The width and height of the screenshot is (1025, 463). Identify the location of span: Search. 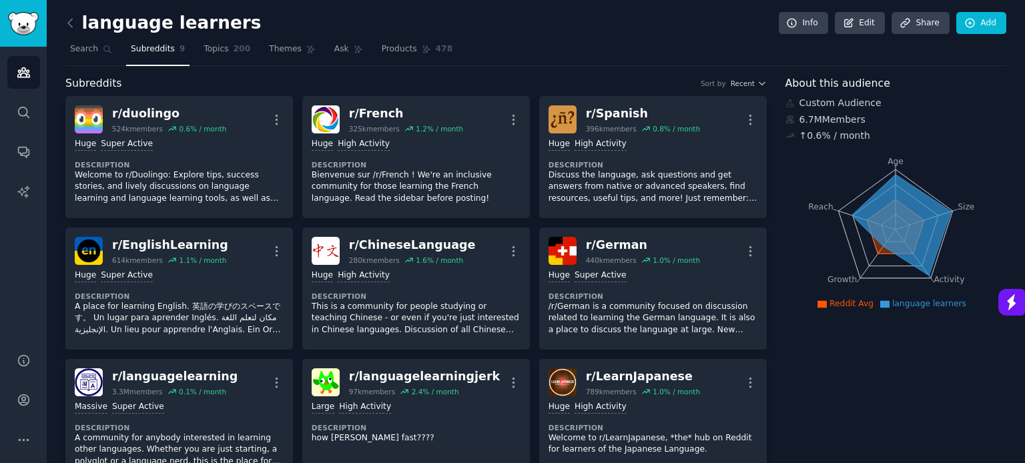
(84, 49).